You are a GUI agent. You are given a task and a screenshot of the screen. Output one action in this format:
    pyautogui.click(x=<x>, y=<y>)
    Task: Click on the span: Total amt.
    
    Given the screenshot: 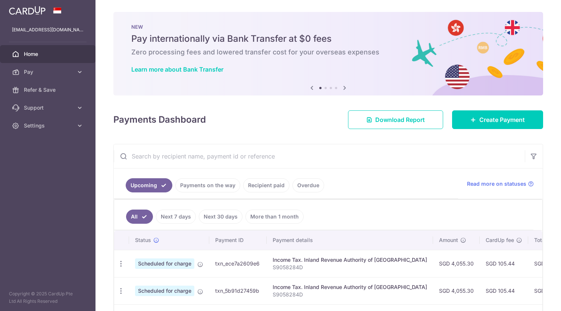 What is the action you would take?
    pyautogui.click(x=547, y=240)
    